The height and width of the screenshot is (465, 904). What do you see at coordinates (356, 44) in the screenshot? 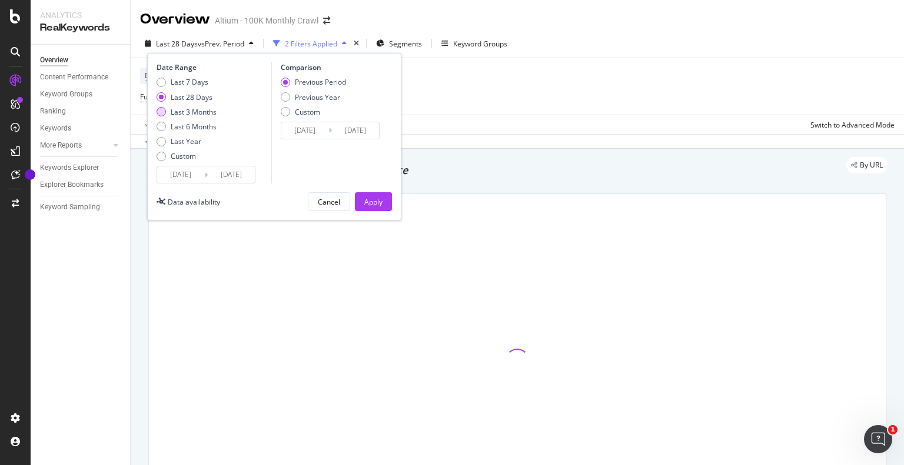
I see `div: times` at bounding box center [356, 44].